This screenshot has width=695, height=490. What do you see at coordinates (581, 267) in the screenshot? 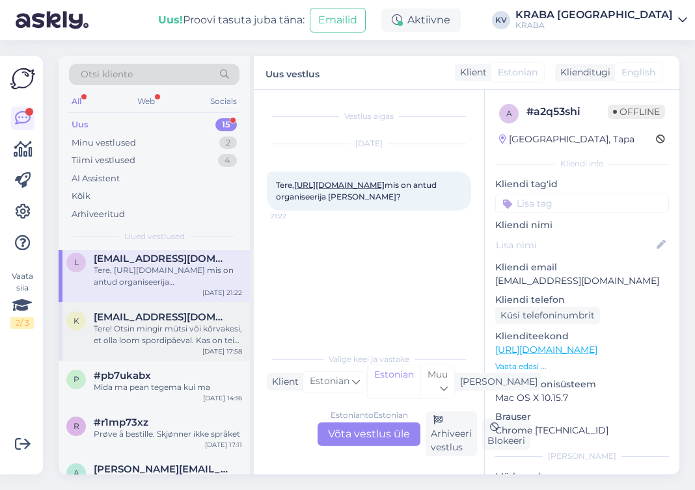
I see `p: Kliendi email` at bounding box center [581, 267].